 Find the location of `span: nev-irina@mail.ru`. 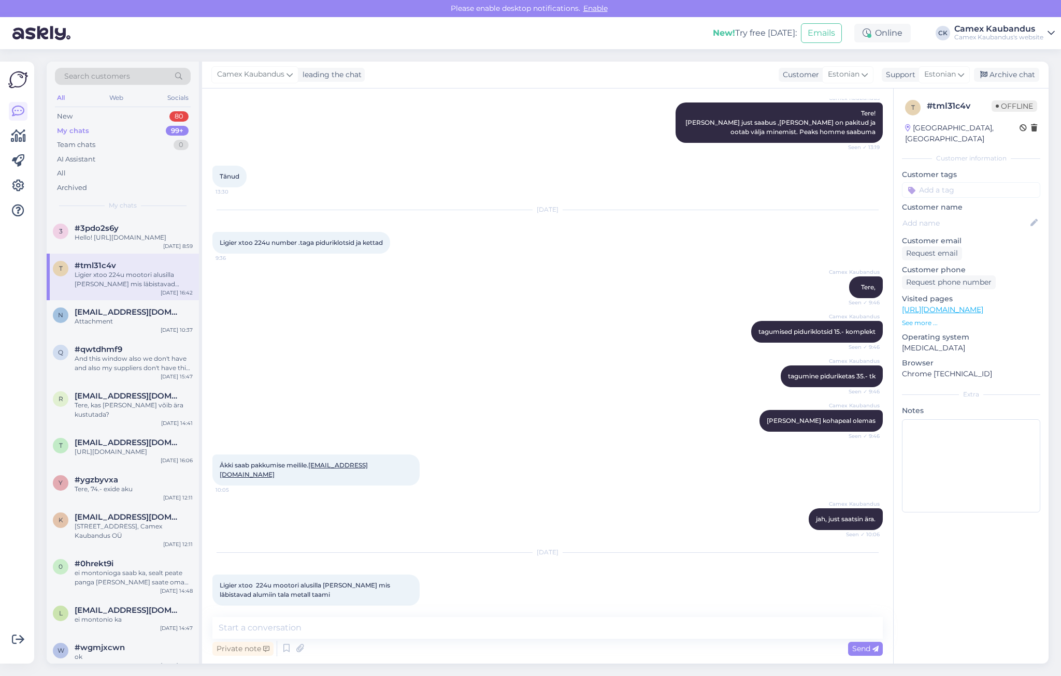

span: nev-irina@mail.ru is located at coordinates (128, 312).